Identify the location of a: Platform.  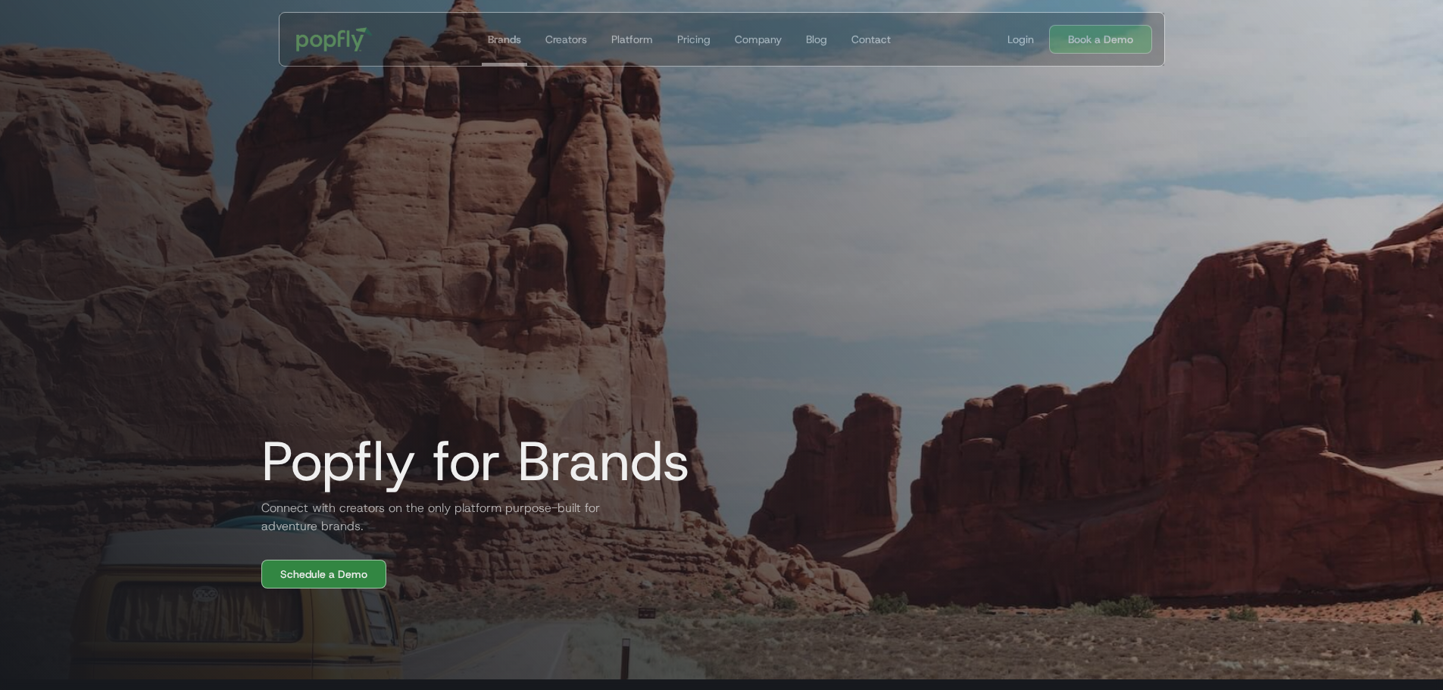
(631, 39).